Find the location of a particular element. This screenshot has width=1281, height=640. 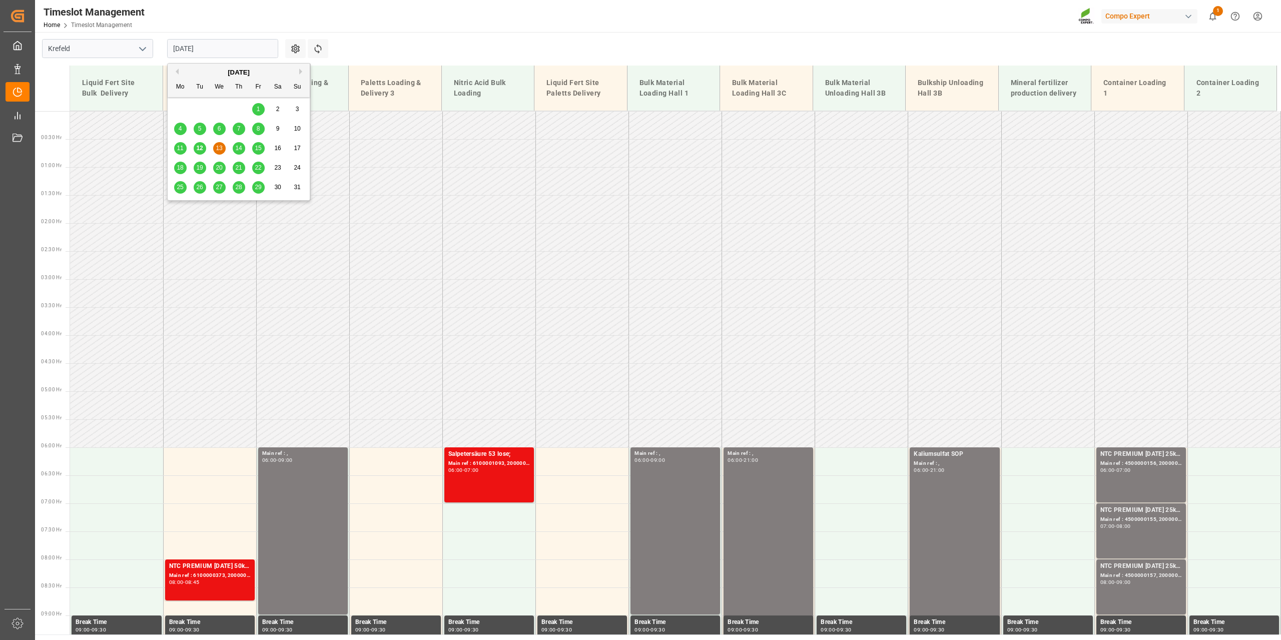

div: Choose Wednesday, August 20th, 2025 is located at coordinates (219, 168).